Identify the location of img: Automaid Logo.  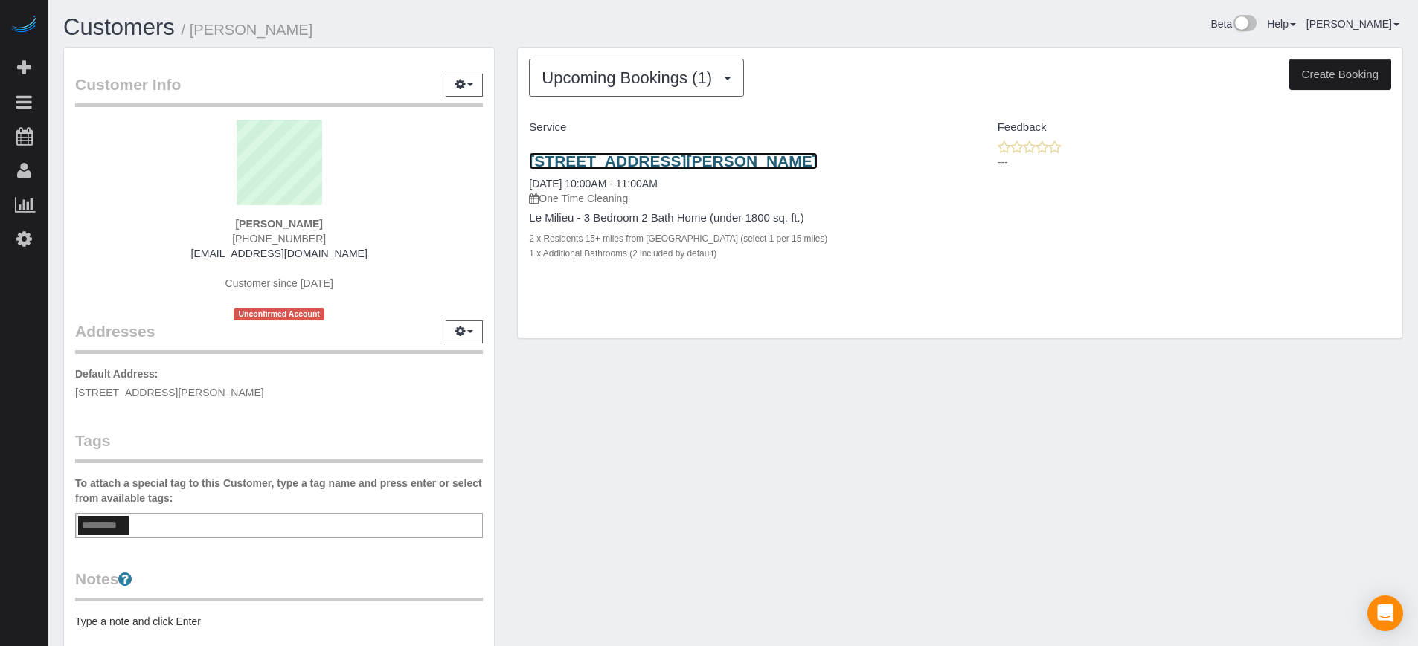
(24, 25).